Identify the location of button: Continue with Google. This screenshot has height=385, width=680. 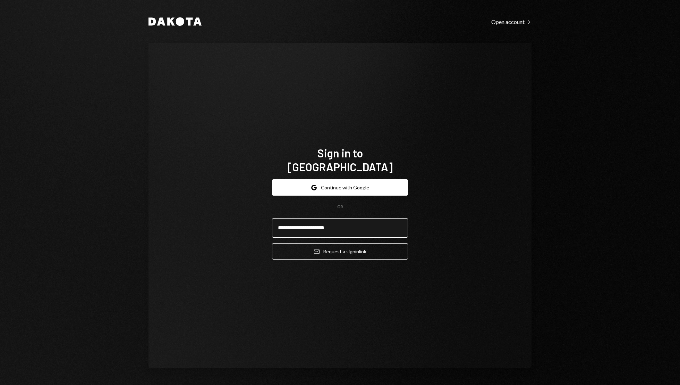
(340, 187).